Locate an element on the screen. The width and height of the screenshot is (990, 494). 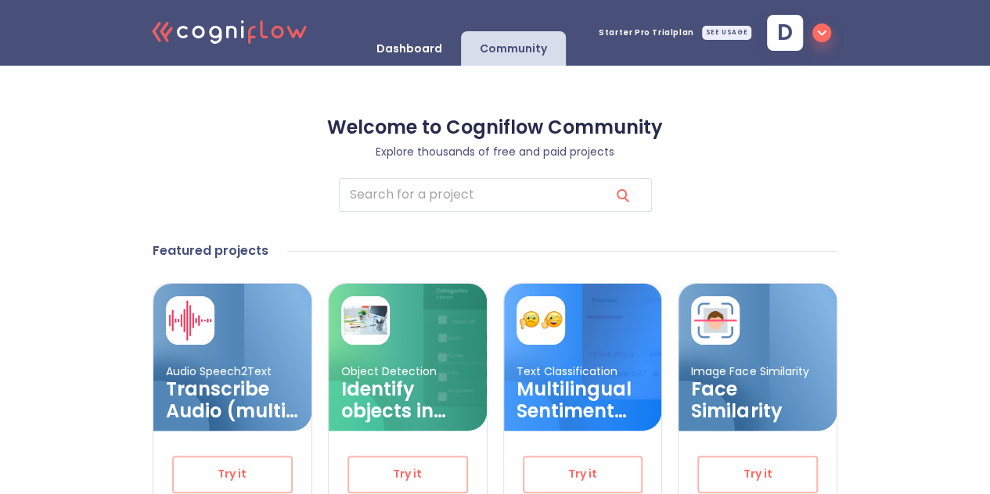
h3: Welcome to Cogniflow Community is located at coordinates (494, 128).